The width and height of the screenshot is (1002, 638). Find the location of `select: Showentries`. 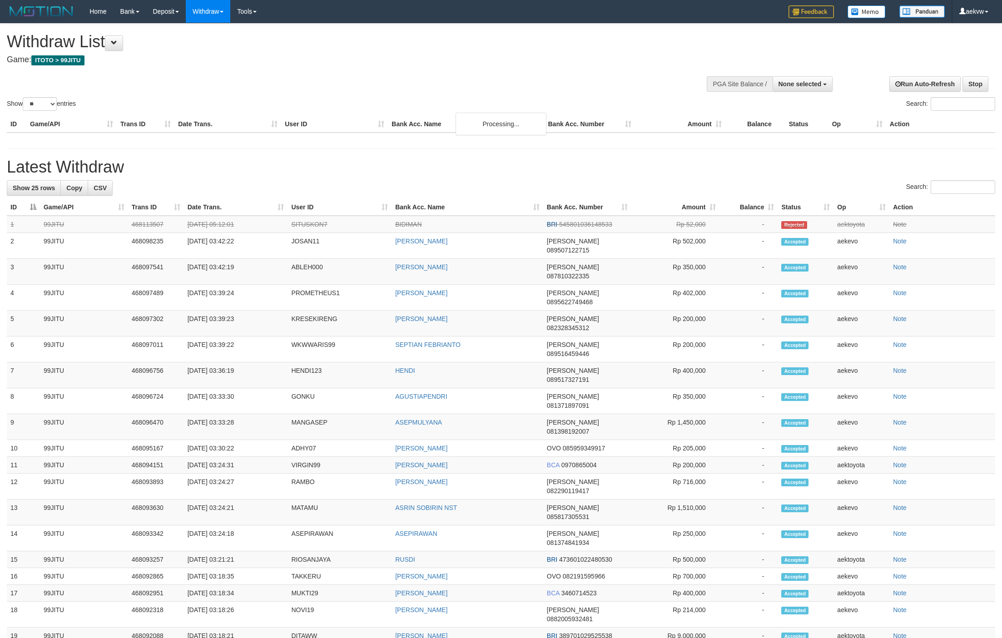

select: Showentries is located at coordinates (40, 104).